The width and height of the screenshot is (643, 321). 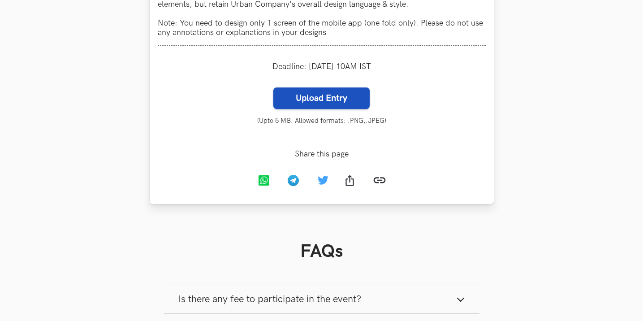 What do you see at coordinates (263, 180) in the screenshot?
I see `img: Whatsapp` at bounding box center [263, 180].